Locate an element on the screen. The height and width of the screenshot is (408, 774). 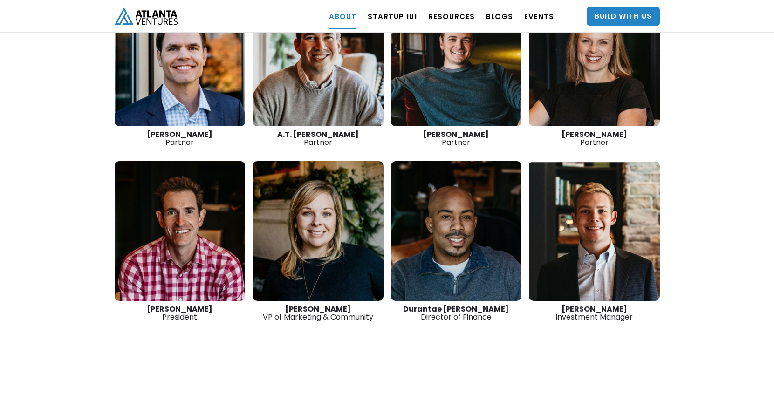
a: Startup 101 is located at coordinates (392, 16).